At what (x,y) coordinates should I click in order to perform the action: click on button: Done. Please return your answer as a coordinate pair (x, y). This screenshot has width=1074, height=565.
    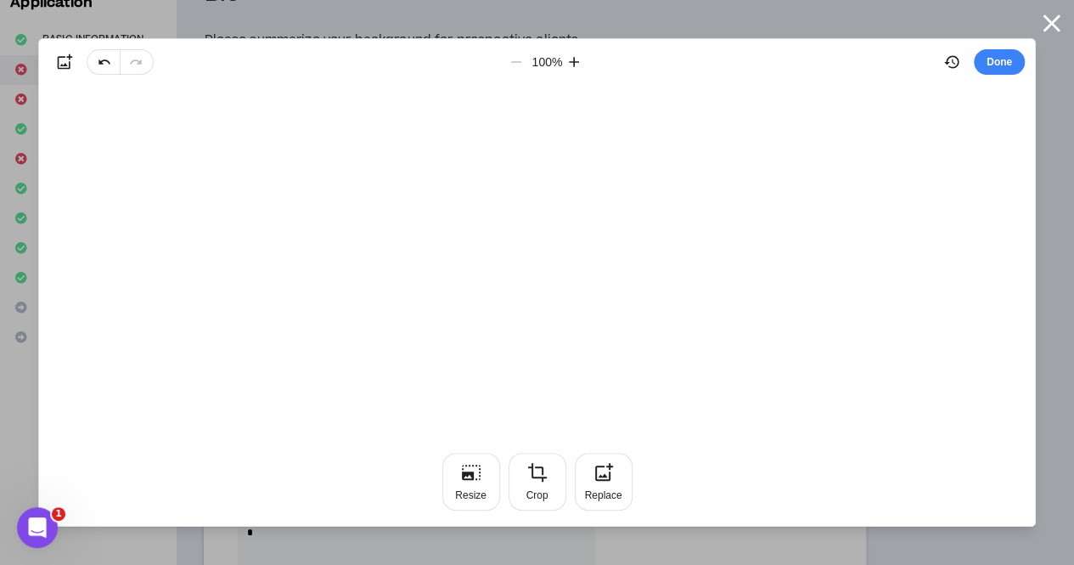
    Looking at the image, I should click on (1000, 62).